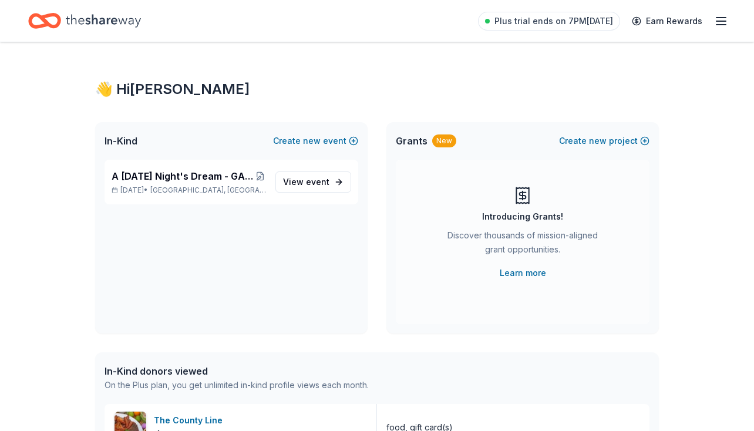 Image resolution: width=754 pixels, height=431 pixels. I want to click on span: In-Kind, so click(121, 141).